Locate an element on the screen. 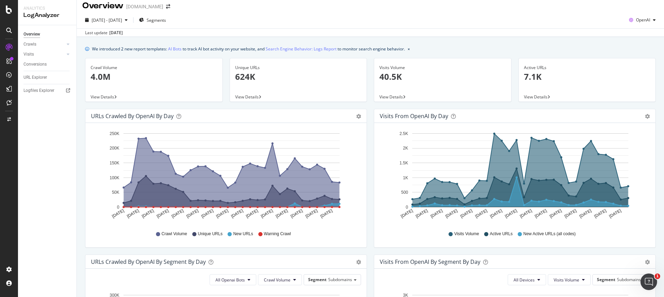  button: close banner is located at coordinates (409, 49).